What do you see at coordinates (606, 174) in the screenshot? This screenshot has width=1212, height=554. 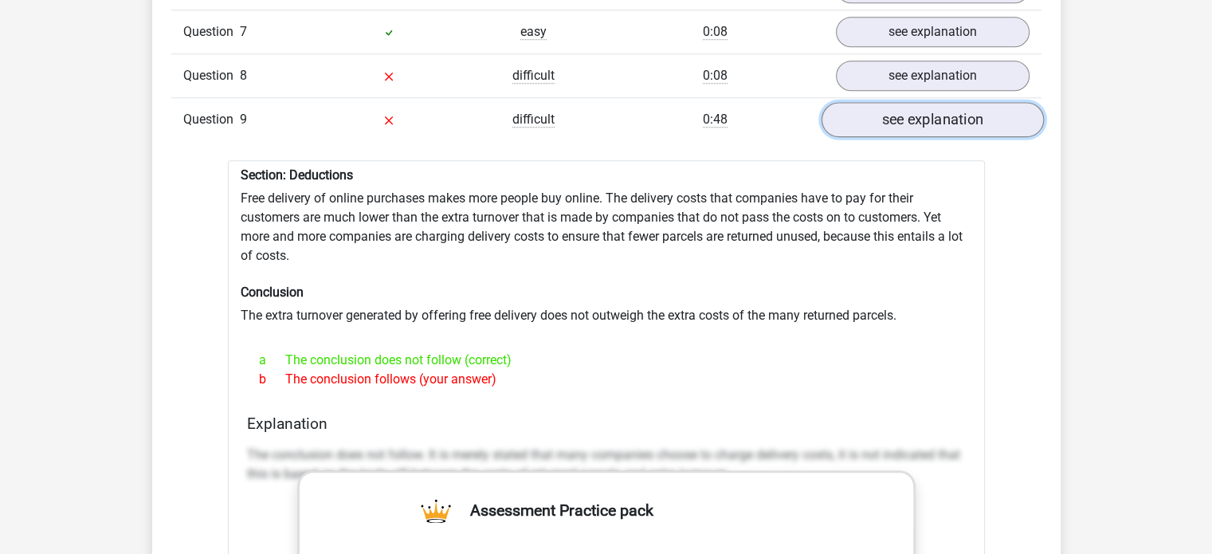 I see `h6: Section: Deductions` at bounding box center [606, 174].